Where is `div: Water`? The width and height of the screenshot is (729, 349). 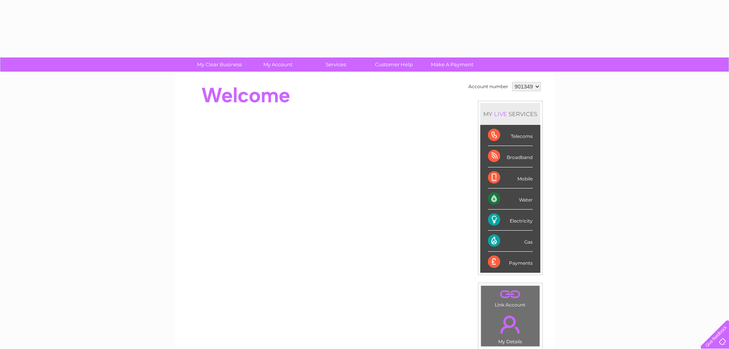
div: Water is located at coordinates (510, 199).